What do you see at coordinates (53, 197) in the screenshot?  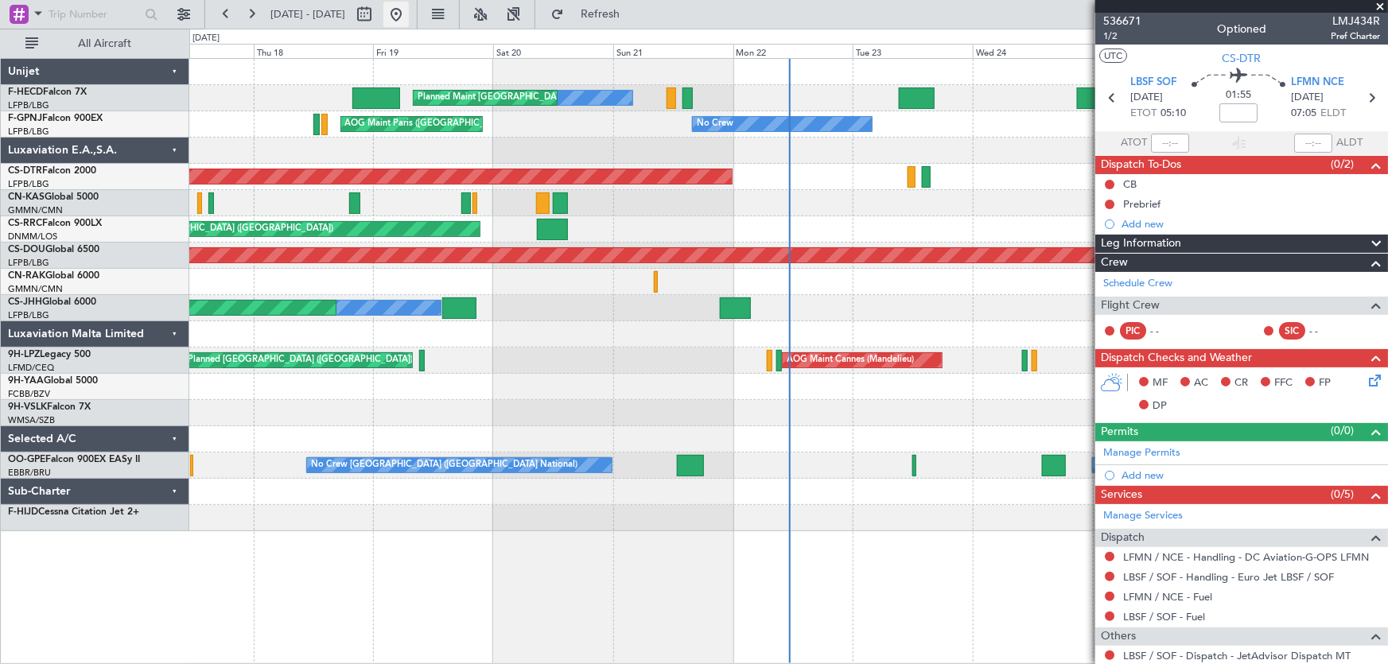 I see `a: CN-KASGlobal 5000` at bounding box center [53, 197].